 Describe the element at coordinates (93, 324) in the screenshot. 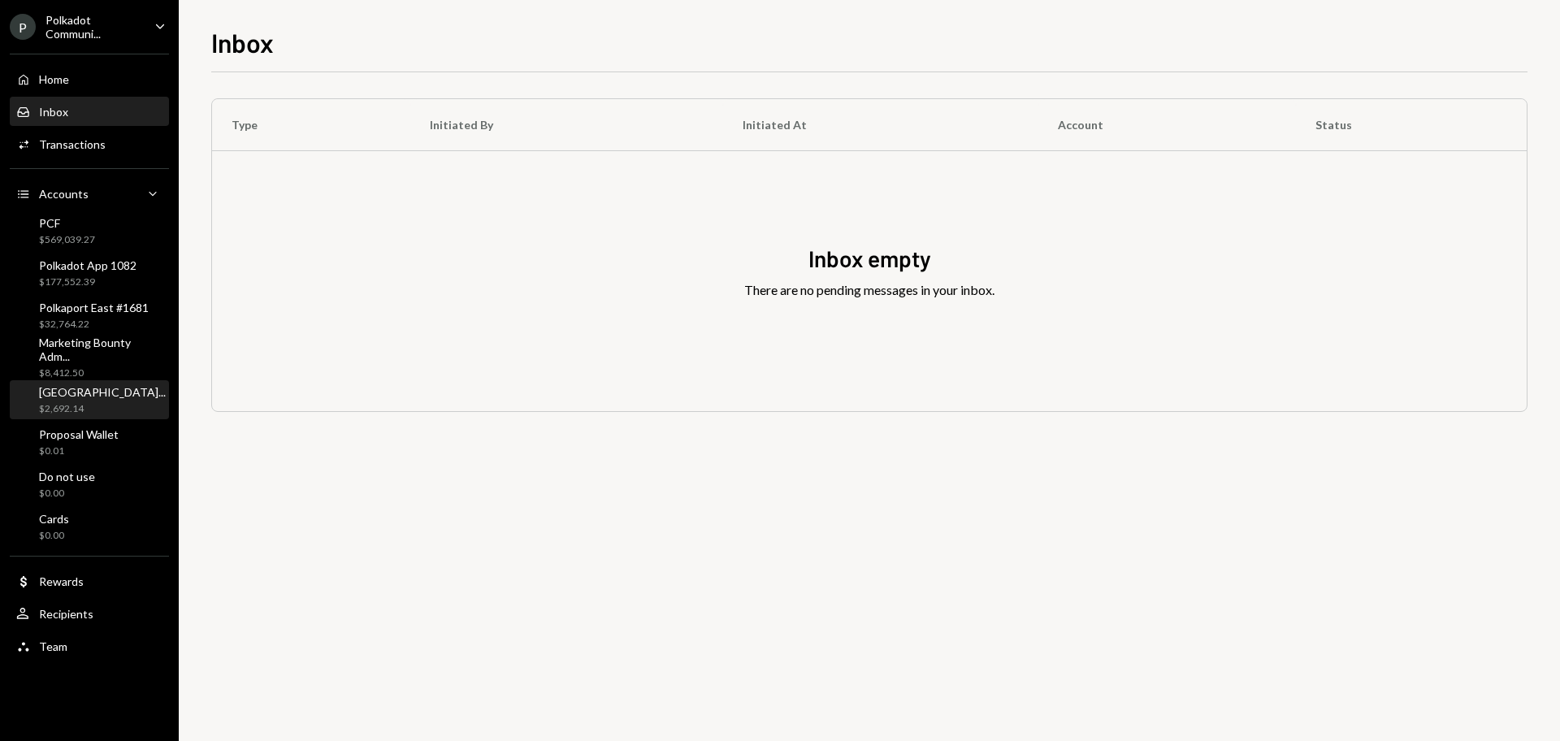

I see `div: $32,764.22` at that location.